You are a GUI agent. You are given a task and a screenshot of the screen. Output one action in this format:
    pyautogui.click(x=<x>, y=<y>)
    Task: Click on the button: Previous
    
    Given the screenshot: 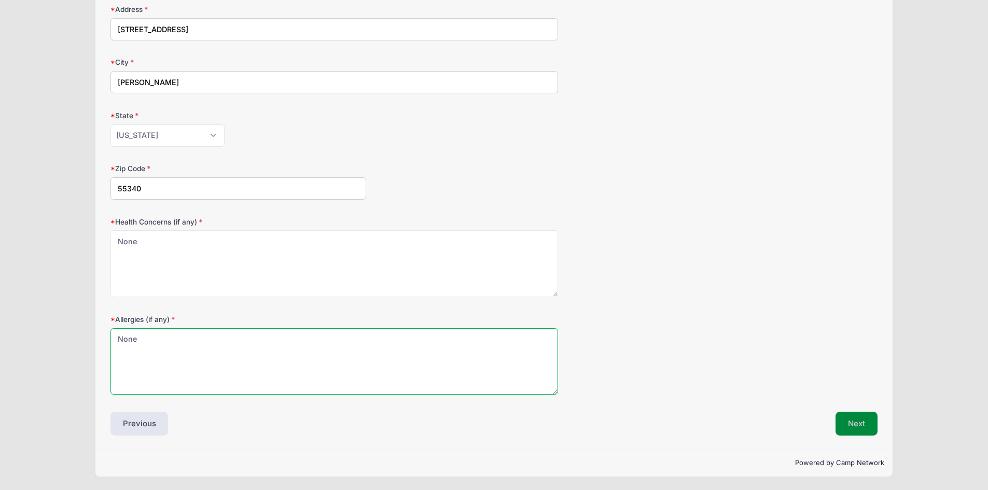 What is the action you would take?
    pyautogui.click(x=140, y=424)
    